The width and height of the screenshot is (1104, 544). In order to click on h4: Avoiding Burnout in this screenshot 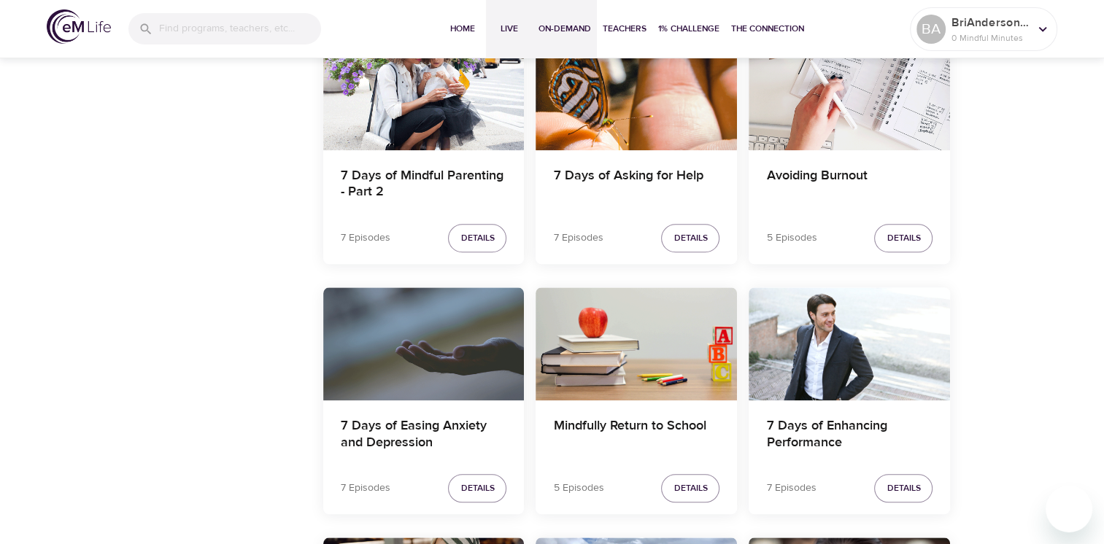, I will do `click(849, 185)`.